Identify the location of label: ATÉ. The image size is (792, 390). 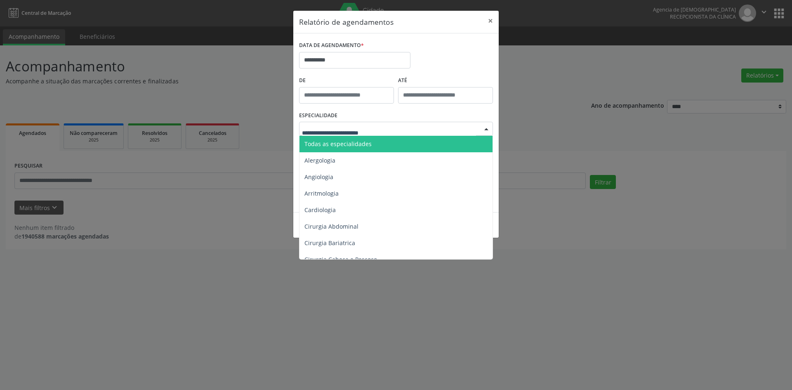
(445, 80).